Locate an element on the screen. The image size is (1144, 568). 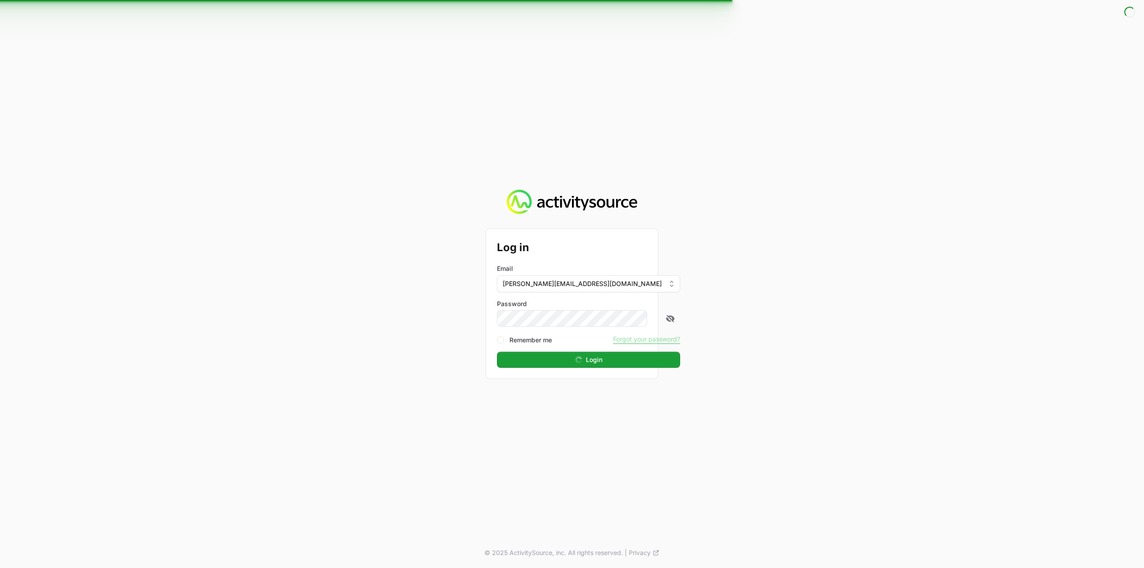
img: Activity Source is located at coordinates (572, 202).